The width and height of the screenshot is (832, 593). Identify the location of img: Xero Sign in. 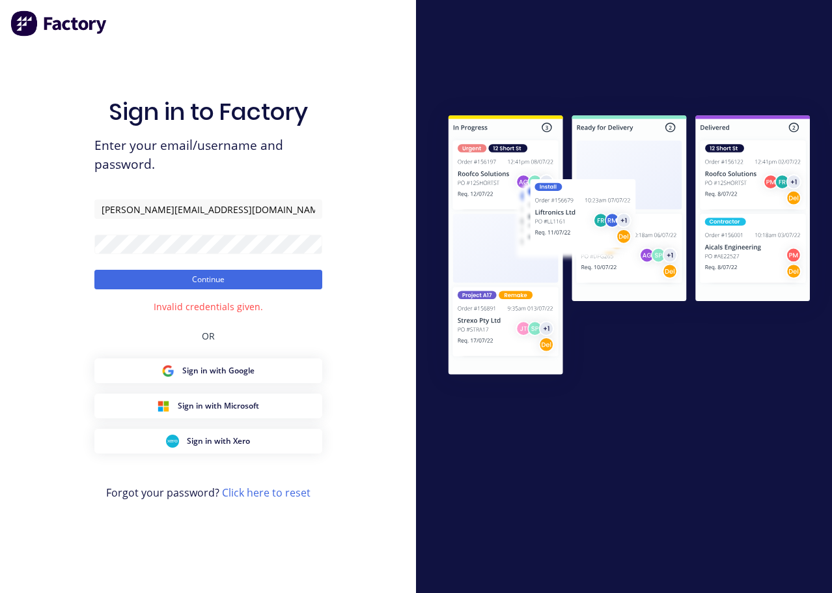
(173, 441).